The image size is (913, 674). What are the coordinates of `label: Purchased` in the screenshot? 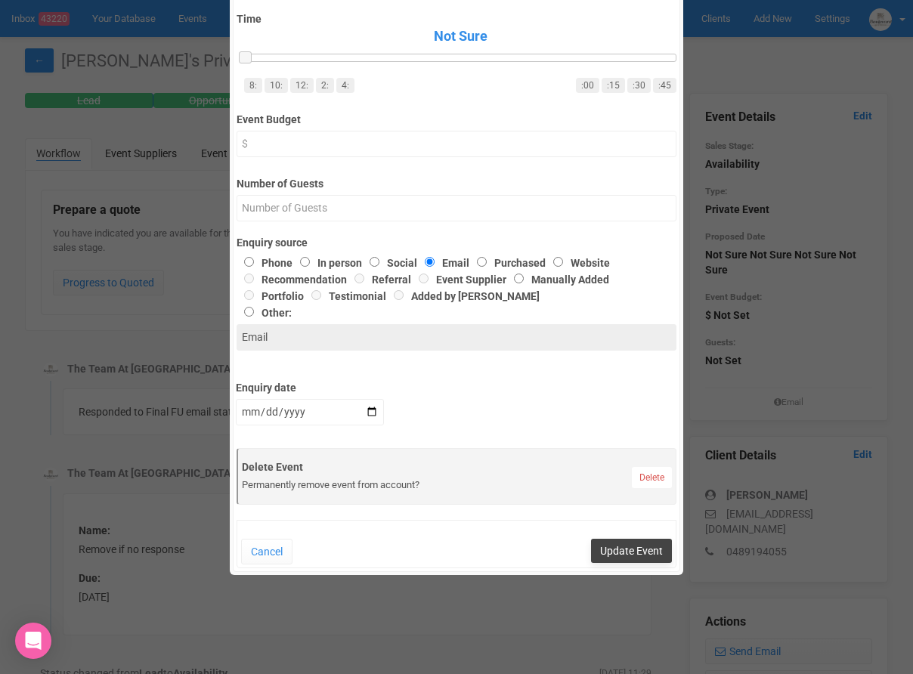 It's located at (507, 263).